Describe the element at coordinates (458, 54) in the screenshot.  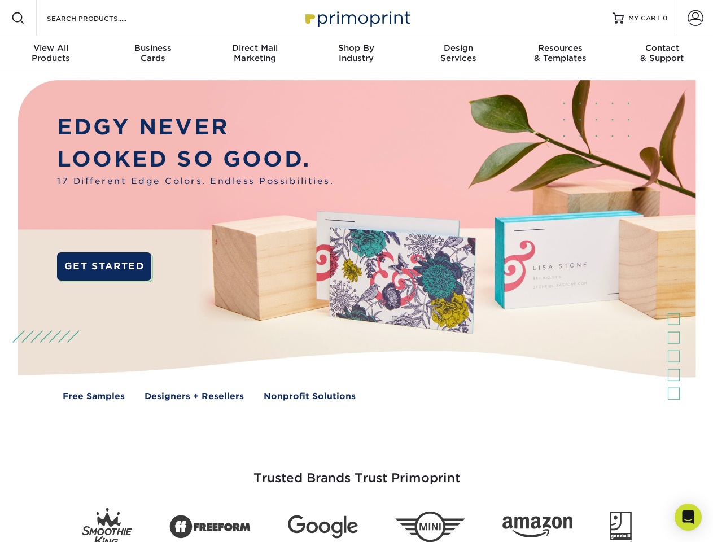
I see `a: DesignServices` at that location.